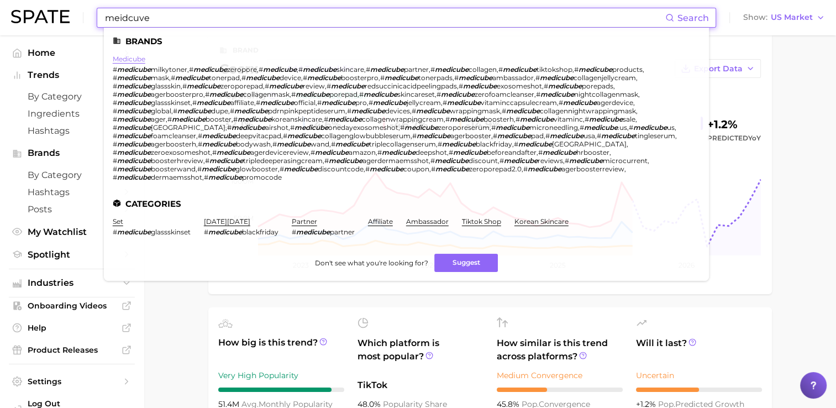 This screenshot has height=408, width=836. I want to click on span: triplecollagenserum, so click(402, 144).